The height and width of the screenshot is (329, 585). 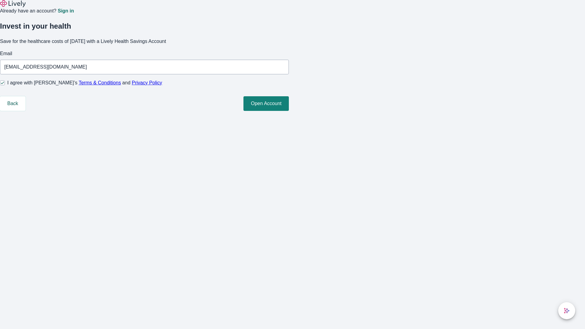 I want to click on div: Sign in, so click(x=65, y=11).